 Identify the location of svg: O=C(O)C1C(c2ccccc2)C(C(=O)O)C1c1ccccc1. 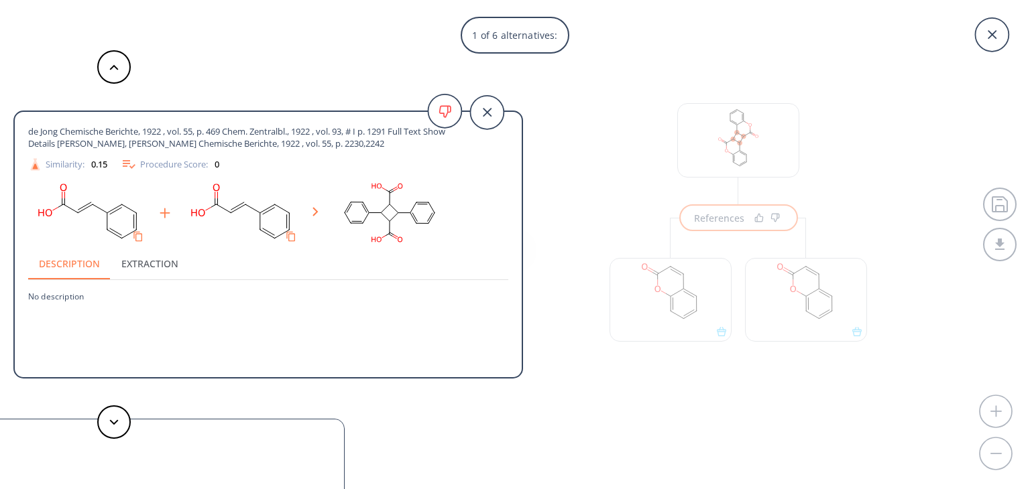
(389, 213).